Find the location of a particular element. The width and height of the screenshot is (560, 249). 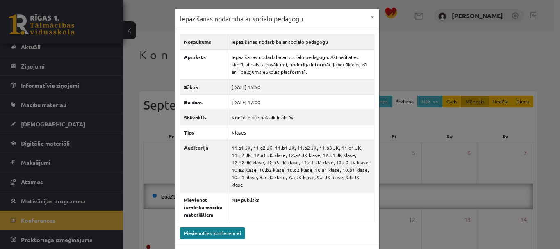

th: Stāvoklis is located at coordinates (204, 117).